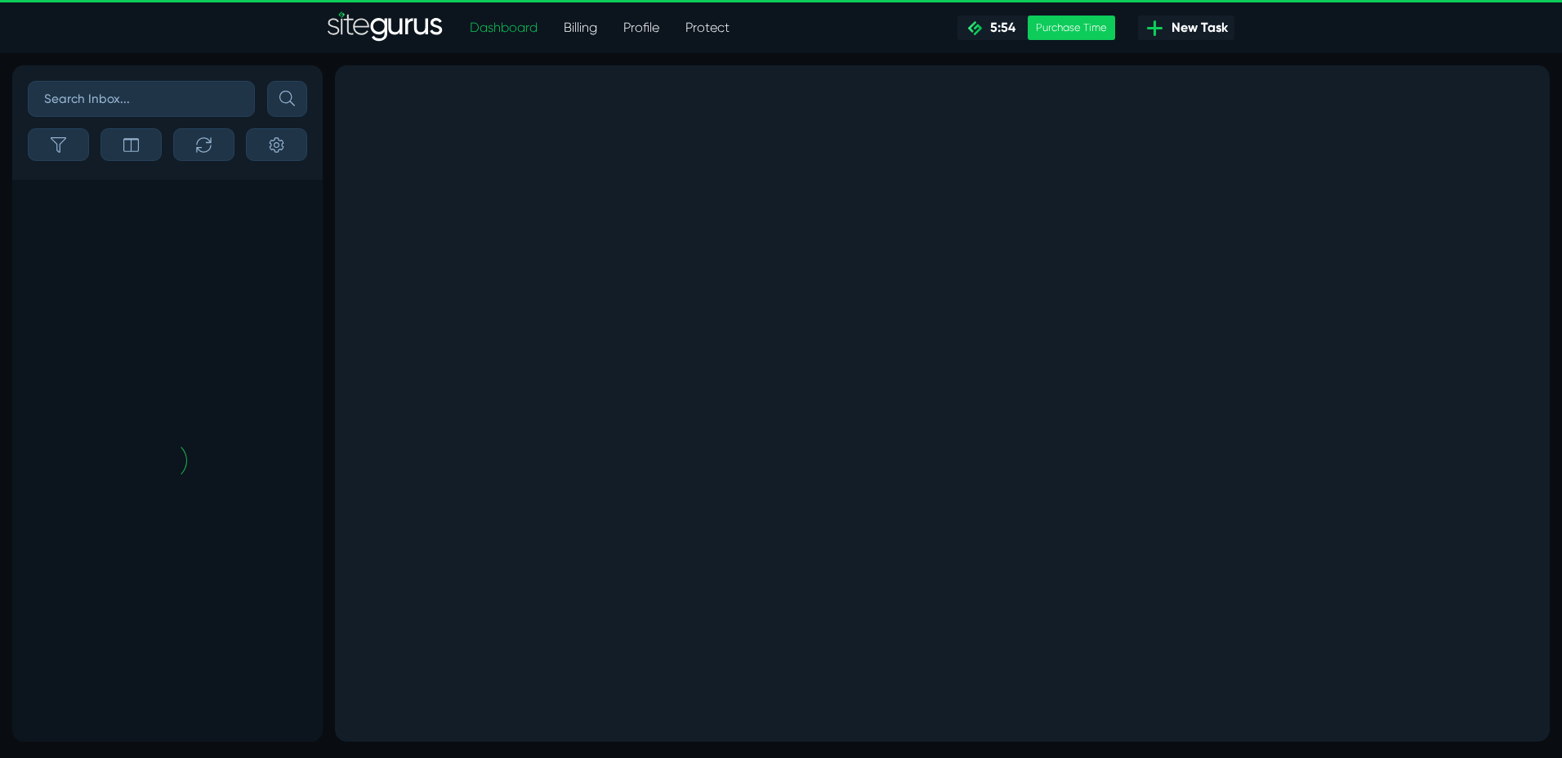  I want to click on a: Dashboard, so click(503, 28).